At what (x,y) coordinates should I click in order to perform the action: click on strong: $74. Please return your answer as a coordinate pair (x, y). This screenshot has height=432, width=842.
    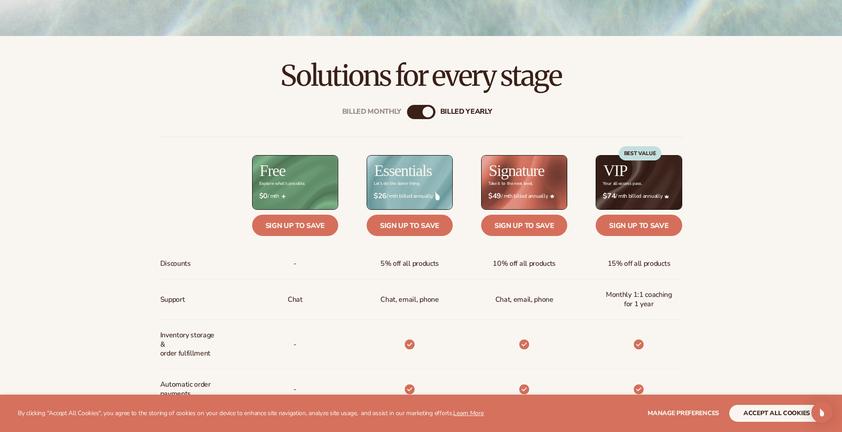
    Looking at the image, I should click on (609, 196).